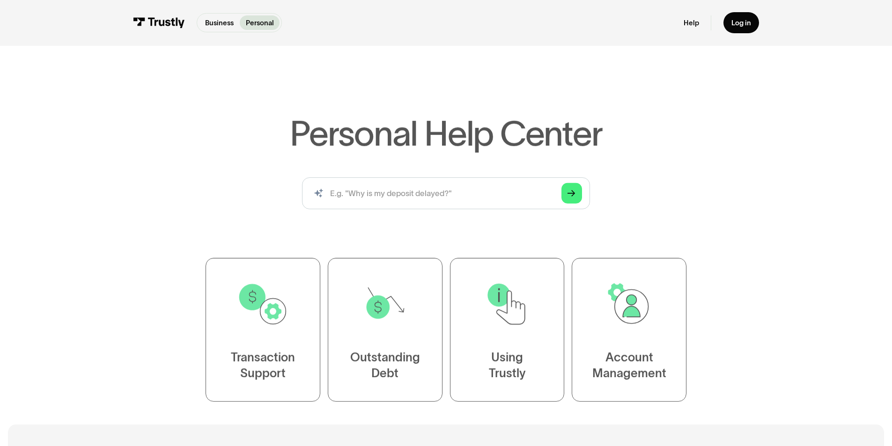 The width and height of the screenshot is (892, 446). What do you see at coordinates (219, 23) in the screenshot?
I see `p: Business` at bounding box center [219, 23].